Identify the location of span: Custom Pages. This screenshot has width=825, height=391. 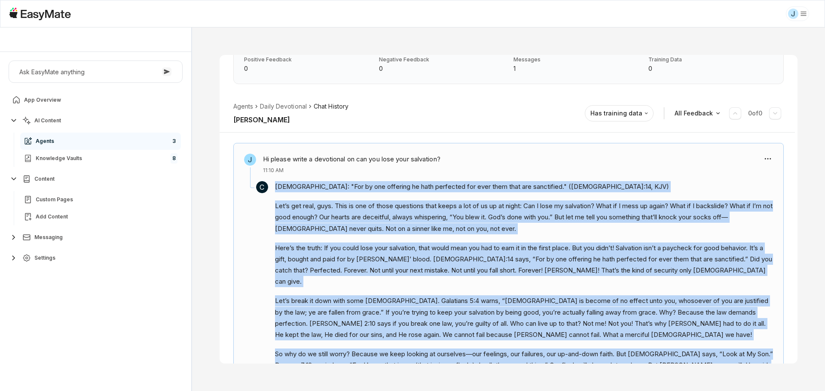
(54, 200).